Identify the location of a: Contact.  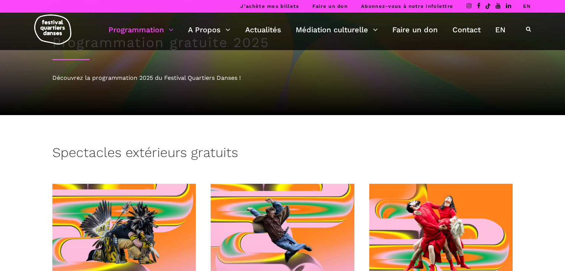
(467, 30).